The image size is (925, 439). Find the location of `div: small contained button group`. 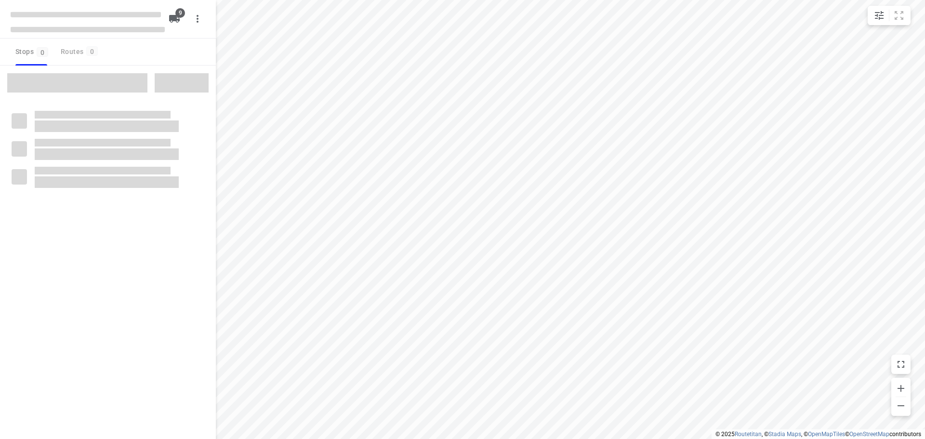

div: small contained button group is located at coordinates (889, 15).